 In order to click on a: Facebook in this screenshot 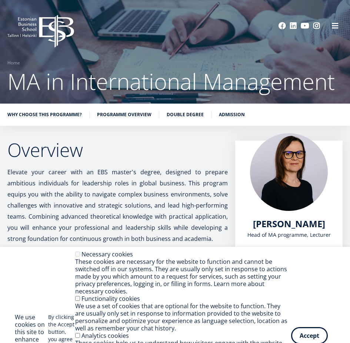, I will do `click(282, 26)`.